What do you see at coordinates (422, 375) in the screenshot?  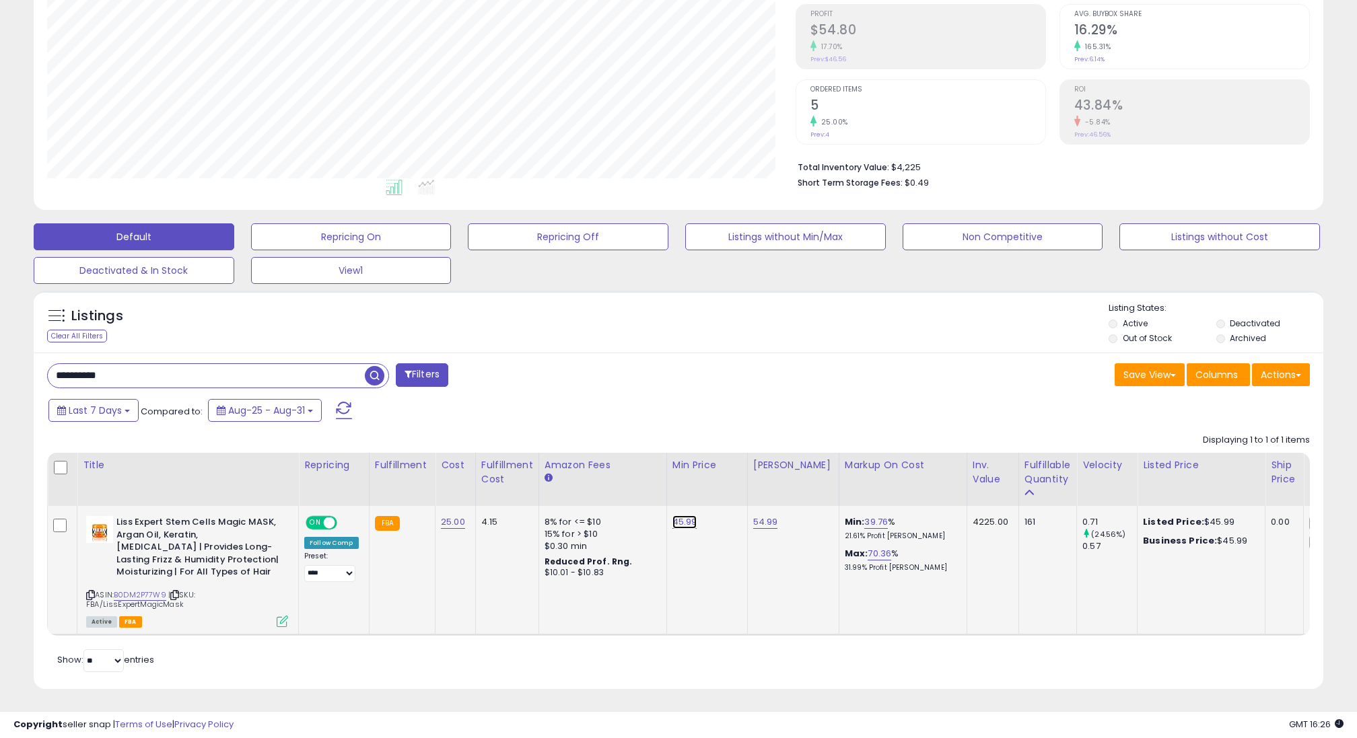 I see `button: Filters` at bounding box center [422, 375].